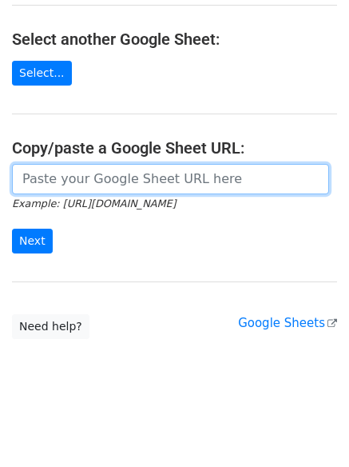 The width and height of the screenshot is (349, 467). Describe the element at coordinates (50, 326) in the screenshot. I see `a: Need help?` at that location.